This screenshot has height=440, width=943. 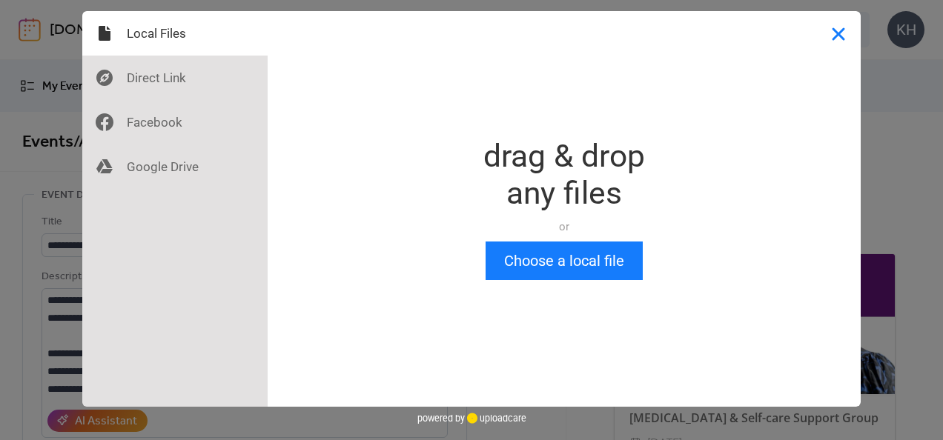 What do you see at coordinates (175, 33) in the screenshot?
I see `div: Local Files` at bounding box center [175, 33].